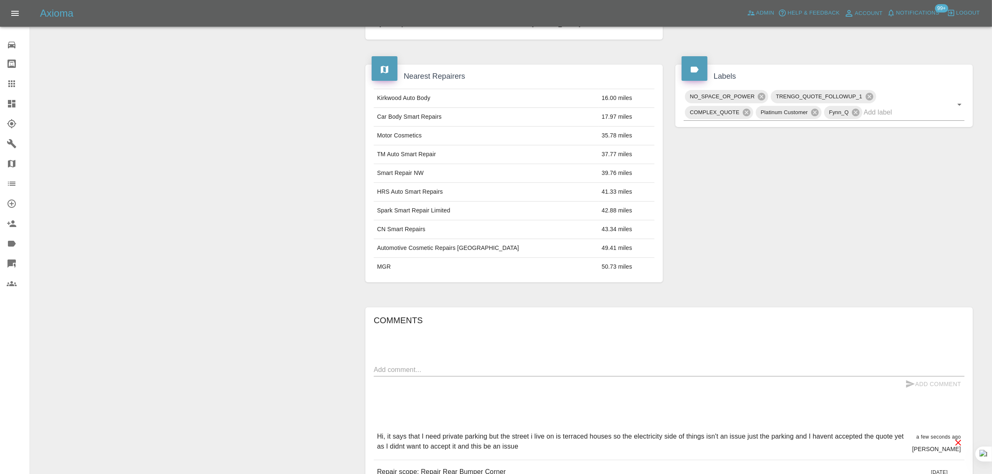  I want to click on p: Hi, it says that I need private parking but the street i live on is terraced houses so the electr..., so click(641, 442).